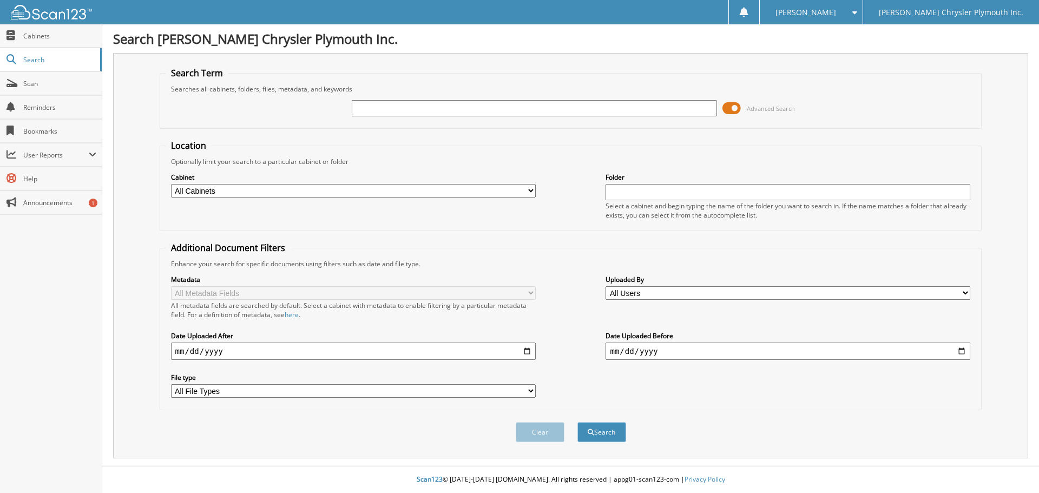 The height and width of the screenshot is (493, 1039). Describe the element at coordinates (60, 36) in the screenshot. I see `span: Cabinets` at that location.